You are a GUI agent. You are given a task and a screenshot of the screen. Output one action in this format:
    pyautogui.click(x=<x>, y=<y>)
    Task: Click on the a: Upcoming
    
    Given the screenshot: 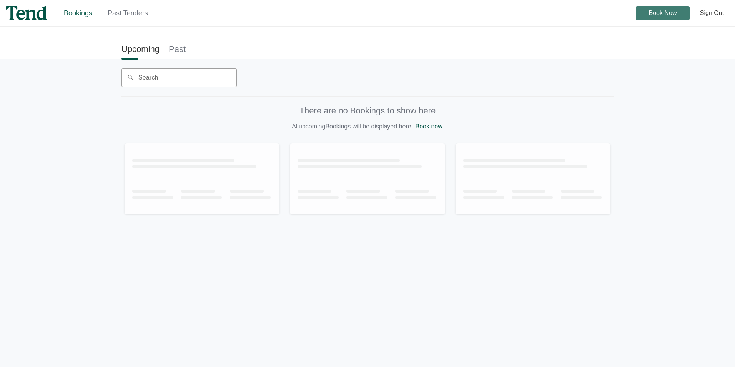 What is the action you would take?
    pyautogui.click(x=140, y=49)
    